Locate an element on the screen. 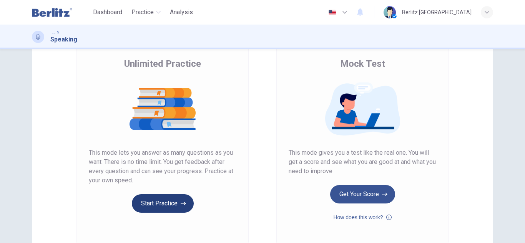 This screenshot has width=525, height=243. img: Profile picture is located at coordinates (390, 12).